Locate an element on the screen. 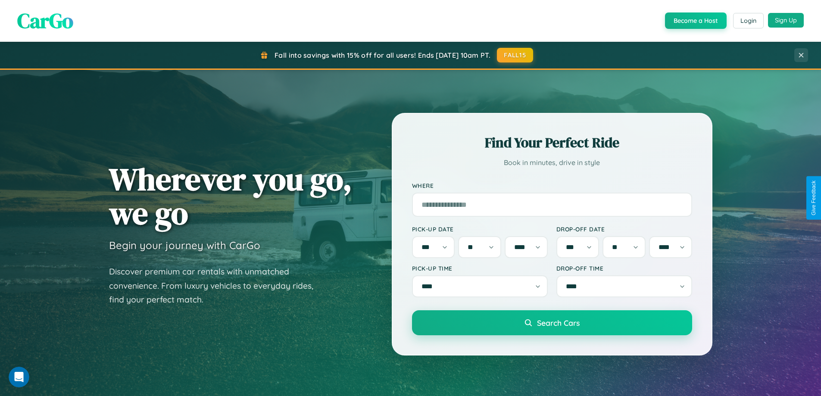 This screenshot has width=821, height=396. p: Book in minutes, drive in style is located at coordinates (552, 163).